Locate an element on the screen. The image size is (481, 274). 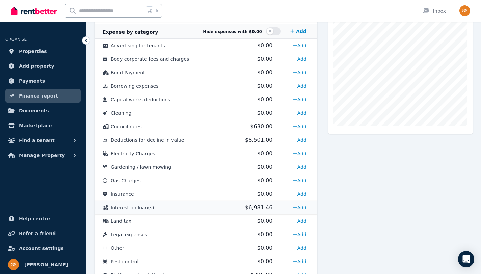
span: Finance report is located at coordinates (39, 96).